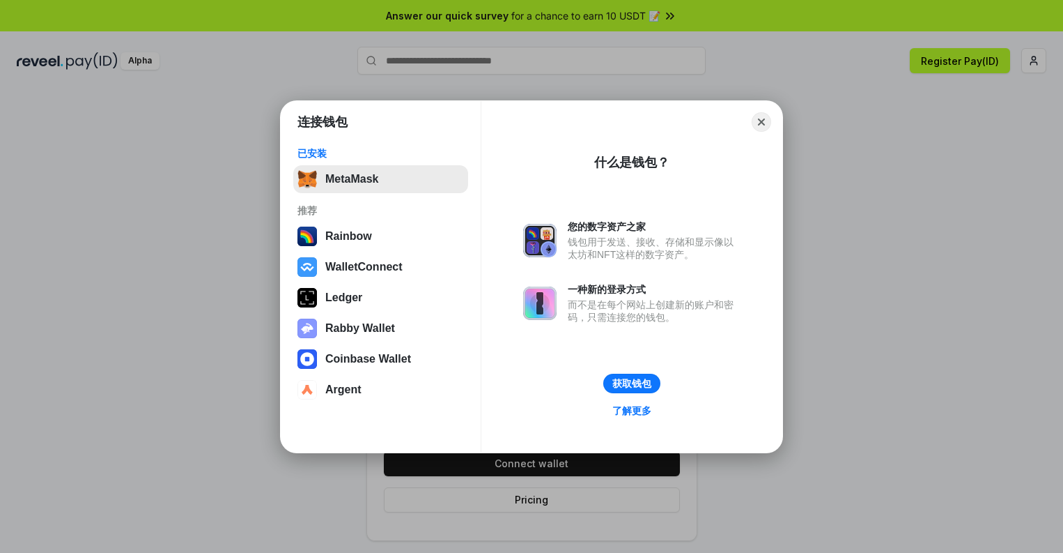 Image resolution: width=1063 pixels, height=553 pixels. Describe the element at coordinates (381, 210) in the screenshot. I see `div: 推荐` at that location.